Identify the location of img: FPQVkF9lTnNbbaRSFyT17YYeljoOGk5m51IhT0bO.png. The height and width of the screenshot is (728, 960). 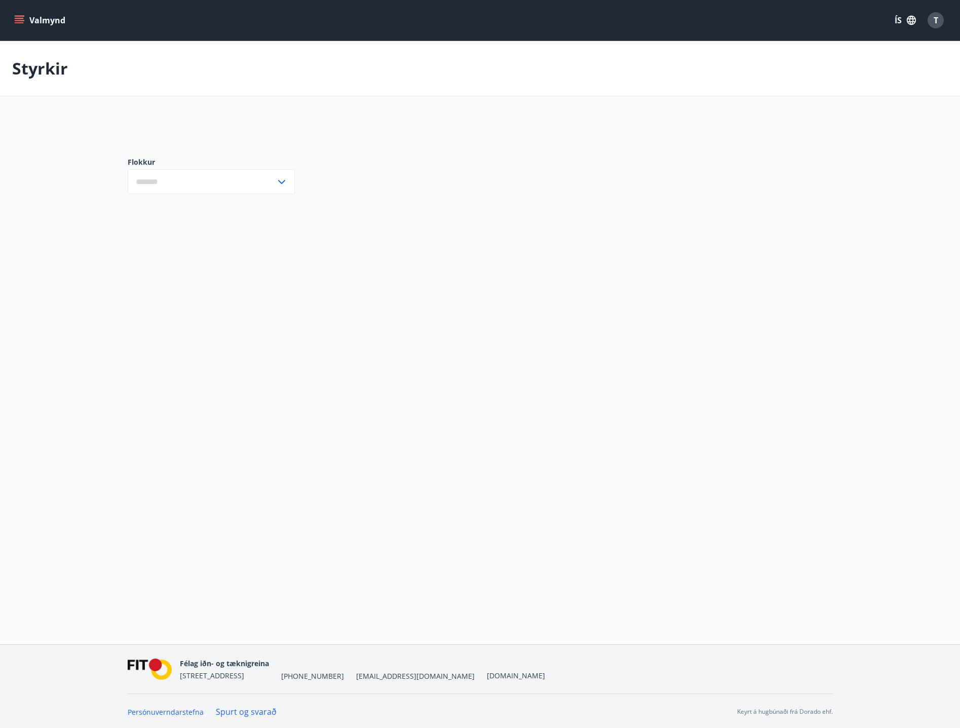
(150, 669).